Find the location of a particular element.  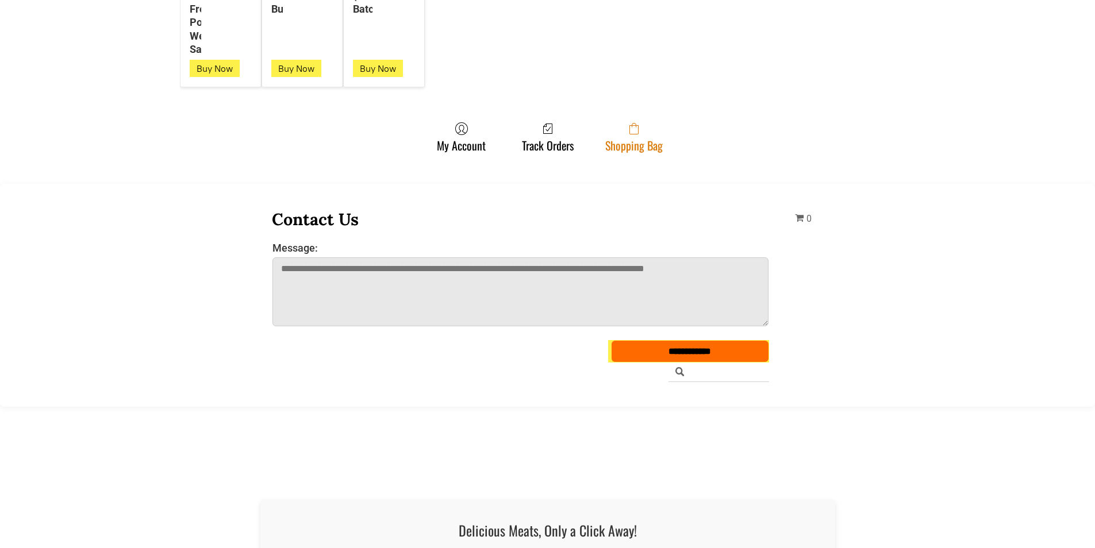

h3: Contact Us is located at coordinates (521, 219).